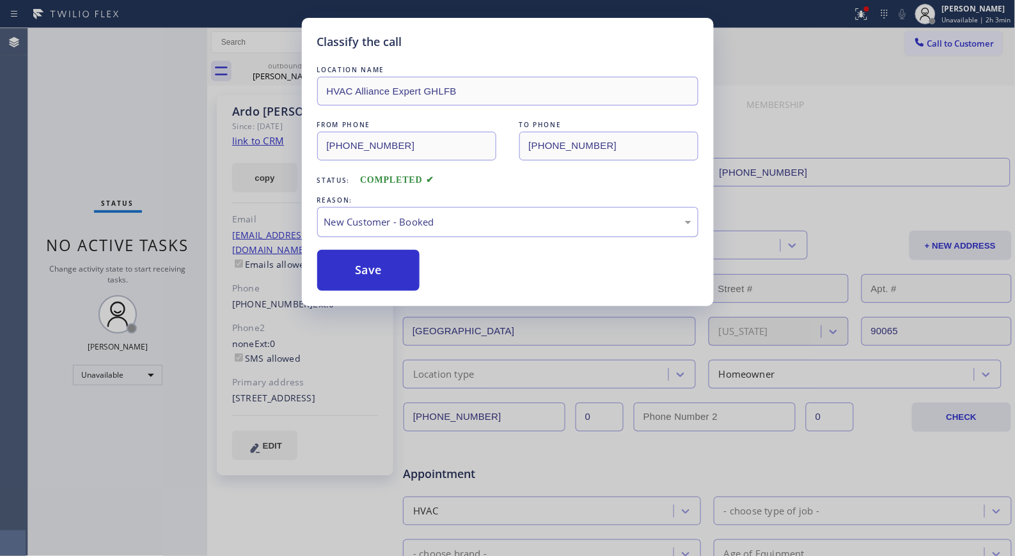 The width and height of the screenshot is (1015, 556). I want to click on input: To phone, so click(609, 146).